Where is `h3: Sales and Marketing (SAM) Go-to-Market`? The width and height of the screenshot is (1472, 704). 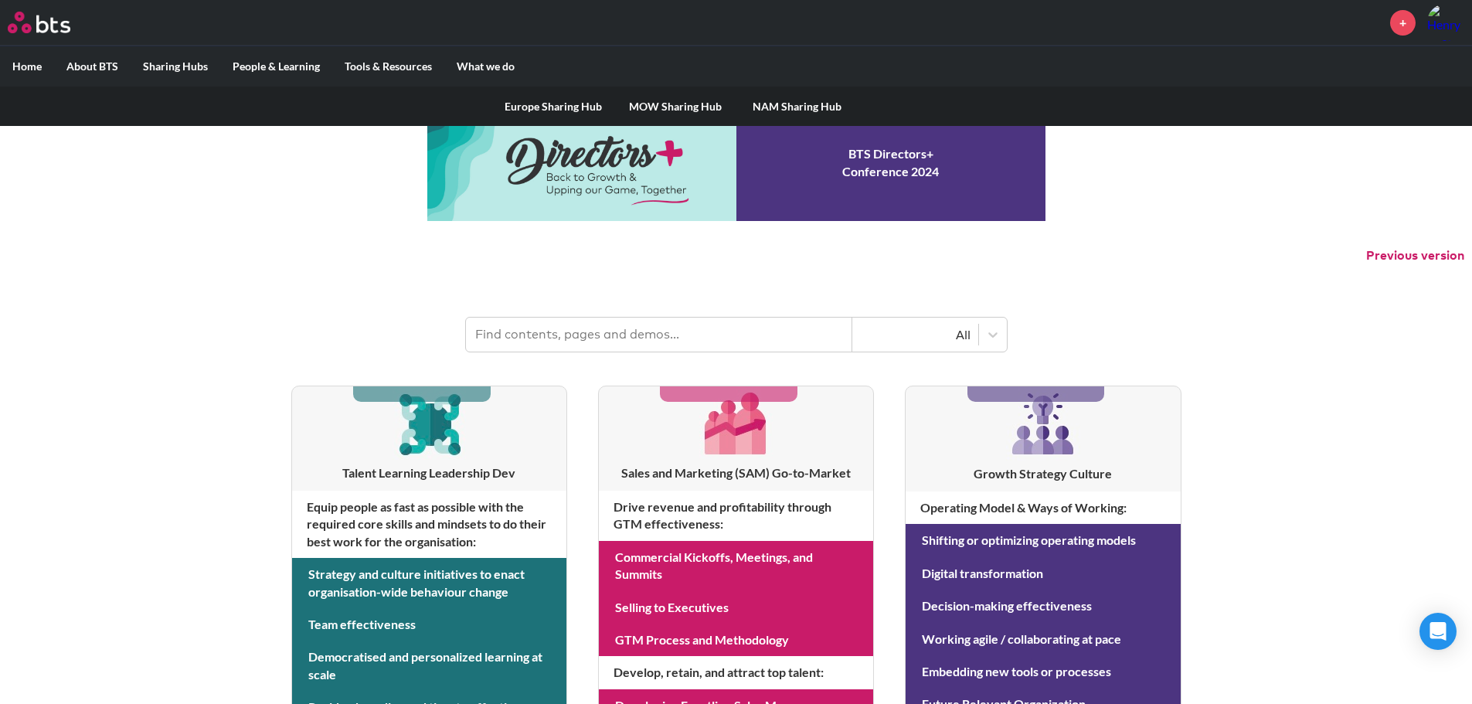
h3: Sales and Marketing (SAM) Go-to-Market is located at coordinates (736, 473).